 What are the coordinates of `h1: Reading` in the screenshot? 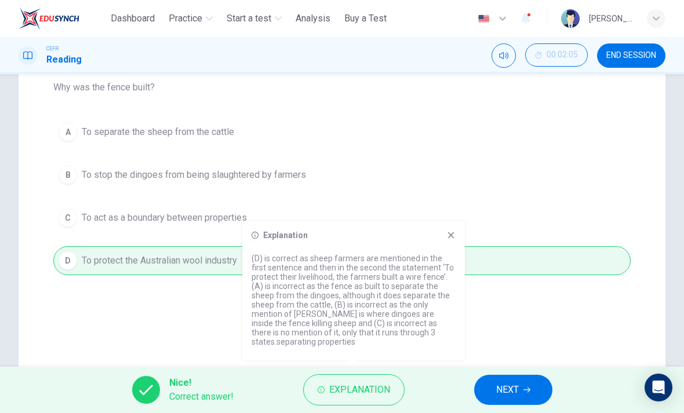 It's located at (64, 60).